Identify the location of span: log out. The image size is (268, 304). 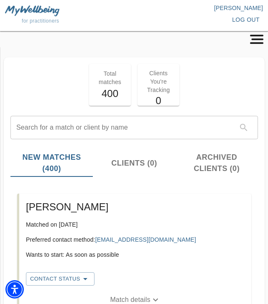
(246, 20).